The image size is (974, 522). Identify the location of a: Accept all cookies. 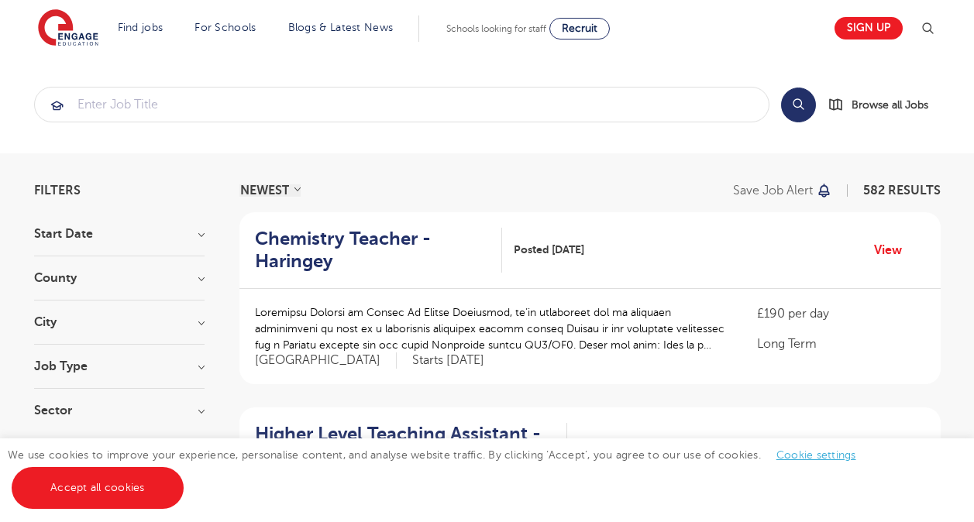
(98, 488).